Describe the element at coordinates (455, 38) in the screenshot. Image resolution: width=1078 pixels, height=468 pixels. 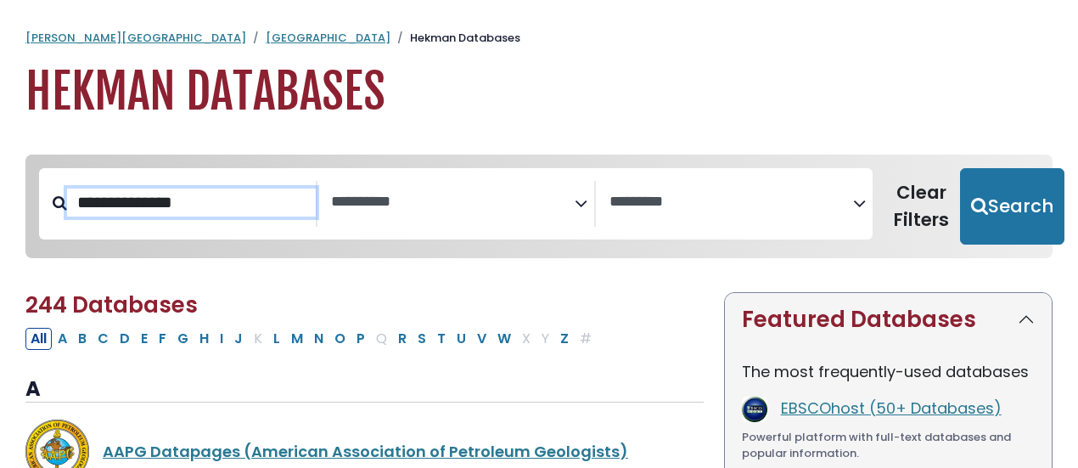
I see `li: Hekman Databases` at that location.